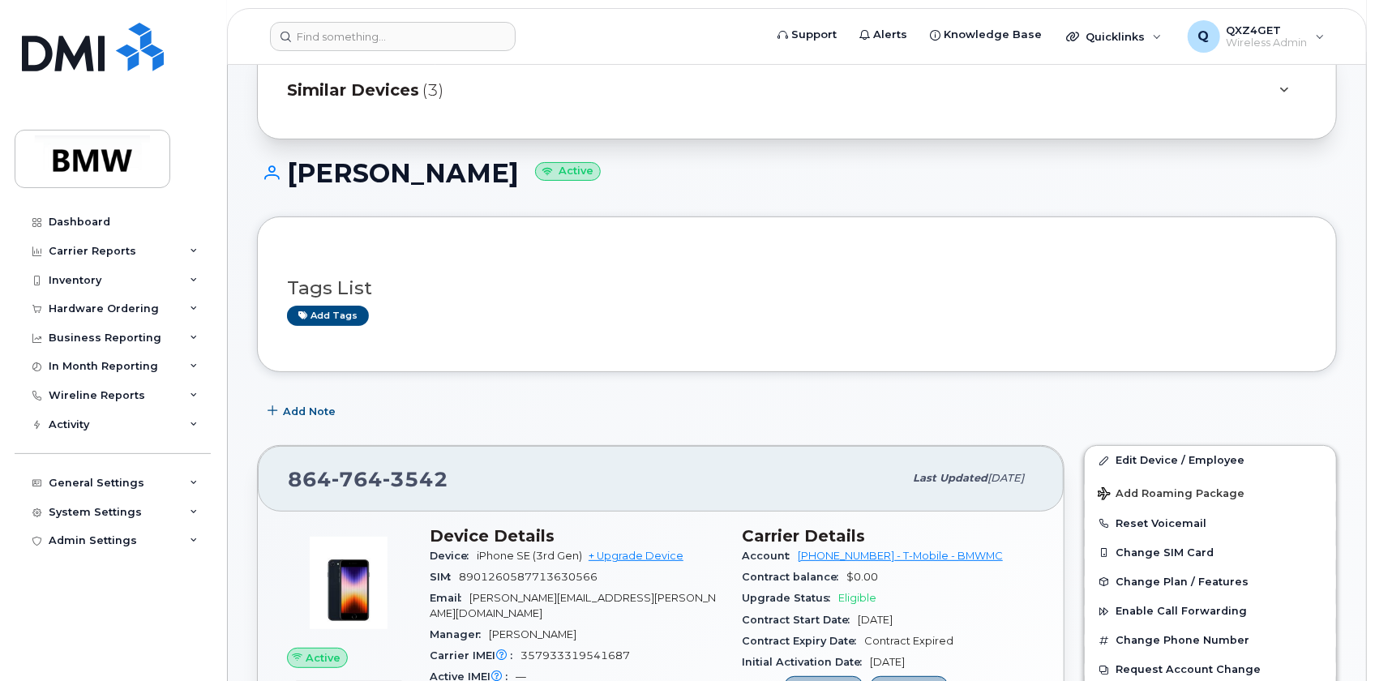  I want to click on a: Alerts, so click(883, 35).